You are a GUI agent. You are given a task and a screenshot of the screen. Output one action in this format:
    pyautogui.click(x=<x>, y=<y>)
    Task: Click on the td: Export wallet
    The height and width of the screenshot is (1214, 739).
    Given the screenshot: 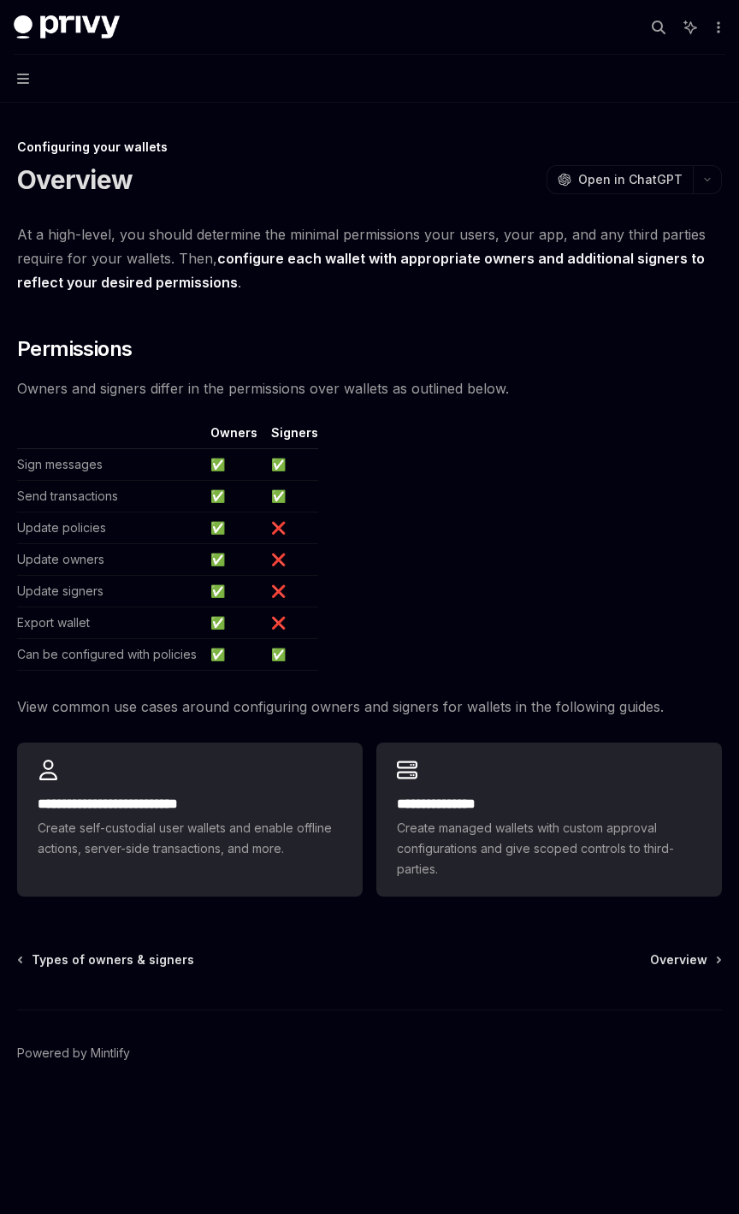 What is the action you would take?
    pyautogui.click(x=110, y=623)
    